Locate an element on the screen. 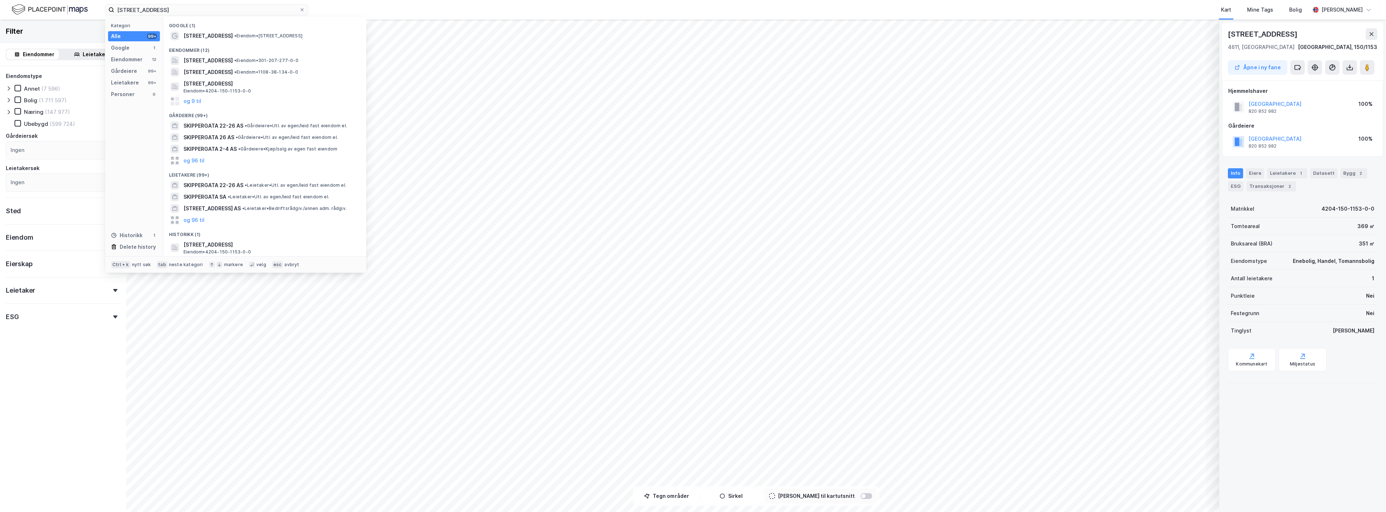 The image size is (1386, 512). div: Leietaker is located at coordinates (20, 290).